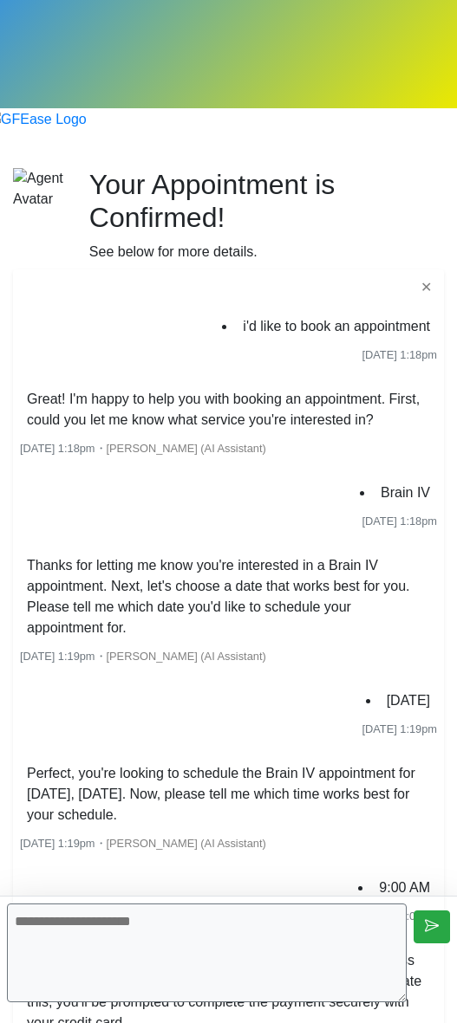  What do you see at coordinates (228, 410) in the screenshot?
I see `li: Great! I'm happy to help you with booking an appointment. First, could you let me know what servi...` at bounding box center [228, 410].